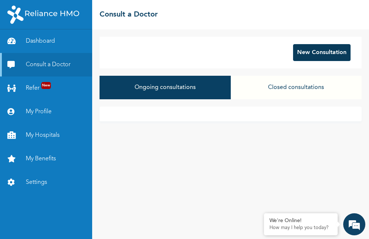 The height and width of the screenshot is (239, 369). I want to click on img: RelianceHMO's Logo, so click(43, 15).